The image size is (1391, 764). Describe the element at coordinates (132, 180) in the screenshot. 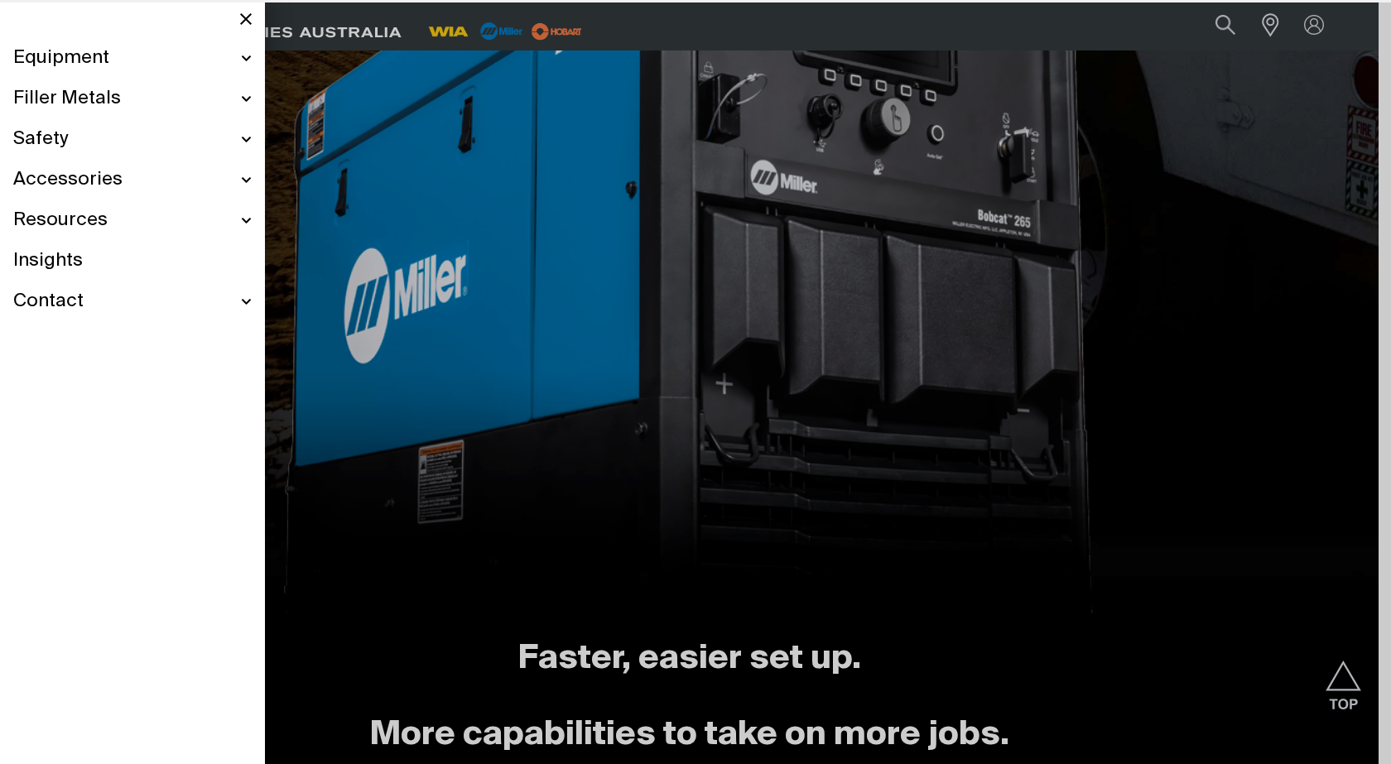

I see `a: Accessories` at that location.